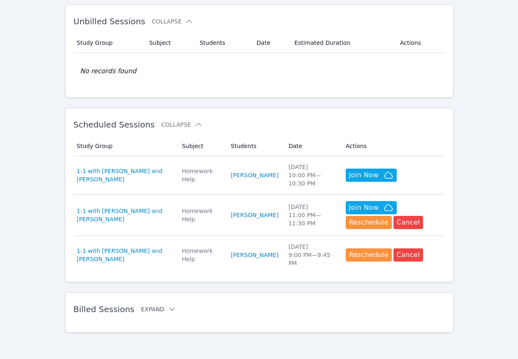 This screenshot has height=359, width=518. Describe the element at coordinates (114, 124) in the screenshot. I see `span: Scheduled Sessions` at that location.